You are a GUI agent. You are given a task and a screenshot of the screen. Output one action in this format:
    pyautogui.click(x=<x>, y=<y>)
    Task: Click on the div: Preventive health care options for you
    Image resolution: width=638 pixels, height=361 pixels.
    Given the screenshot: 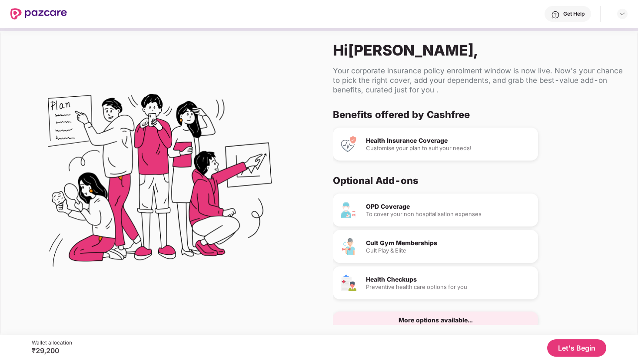 What is the action you would take?
    pyautogui.click(x=448, y=287)
    